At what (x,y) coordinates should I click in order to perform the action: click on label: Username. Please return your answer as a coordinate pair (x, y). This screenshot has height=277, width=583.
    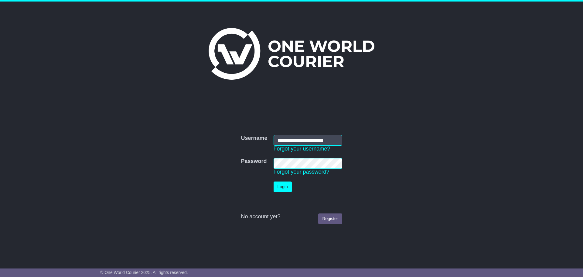
    Looking at the image, I should click on (254, 138).